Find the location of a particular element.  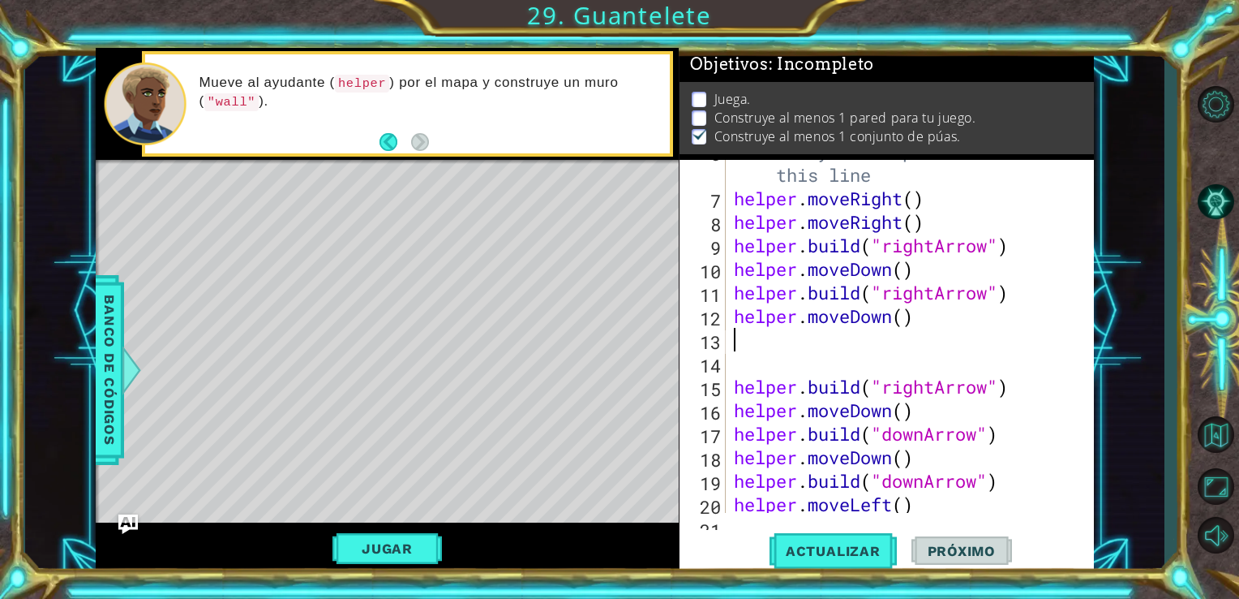

p: Juega. is located at coordinates (732, 99).